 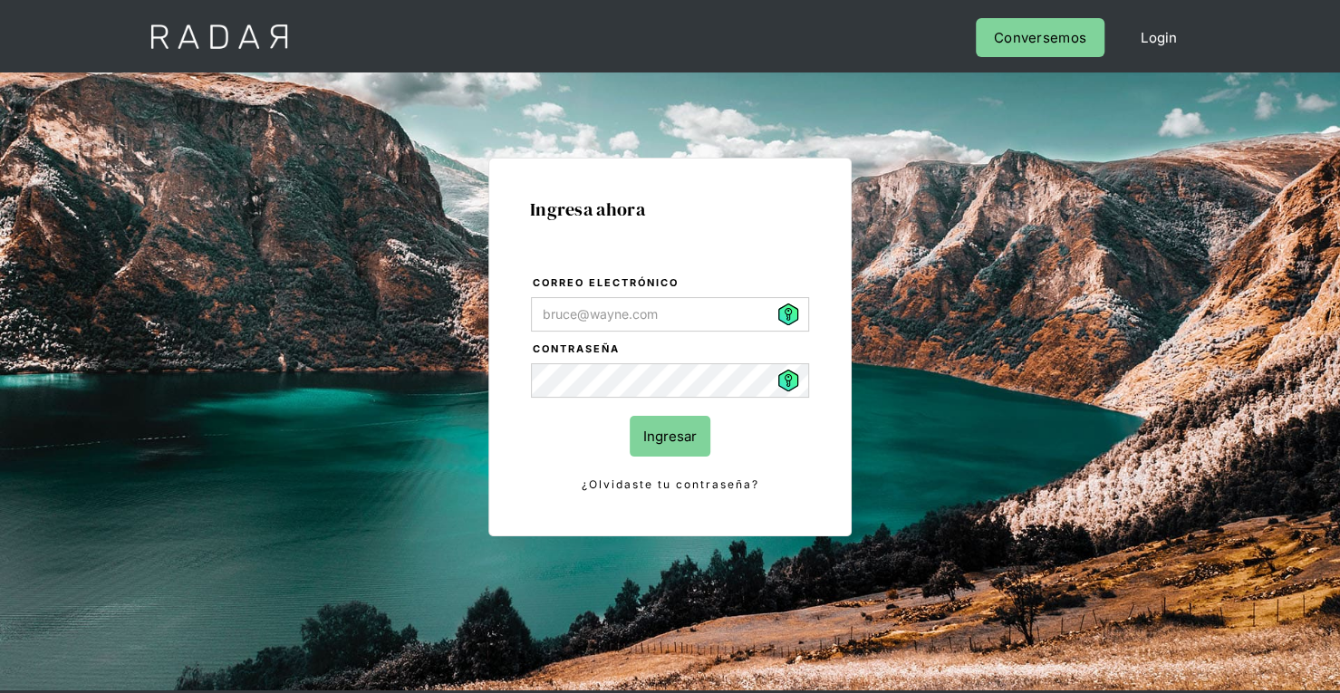 I want to click on input: bruce@wayne.com, so click(x=669, y=314).